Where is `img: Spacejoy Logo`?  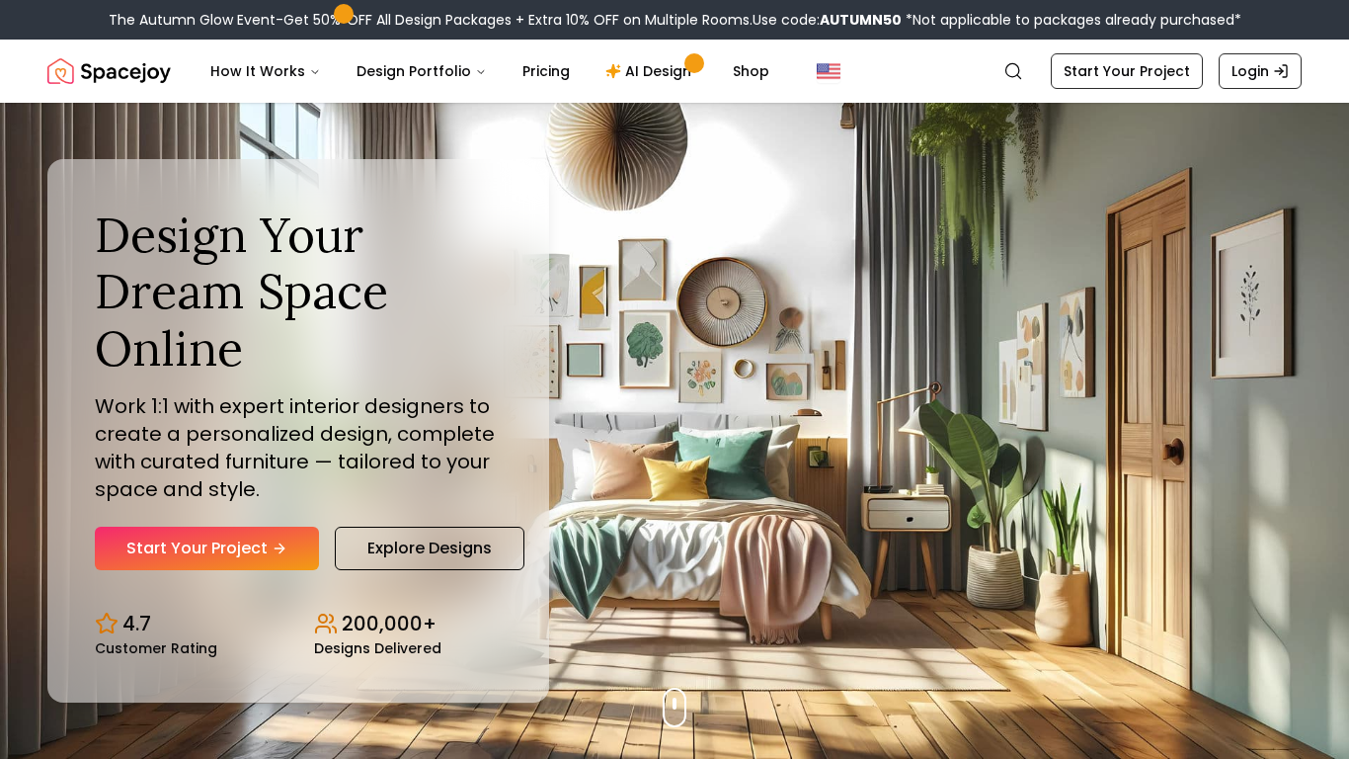
img: Spacejoy Logo is located at coordinates (109, 71).